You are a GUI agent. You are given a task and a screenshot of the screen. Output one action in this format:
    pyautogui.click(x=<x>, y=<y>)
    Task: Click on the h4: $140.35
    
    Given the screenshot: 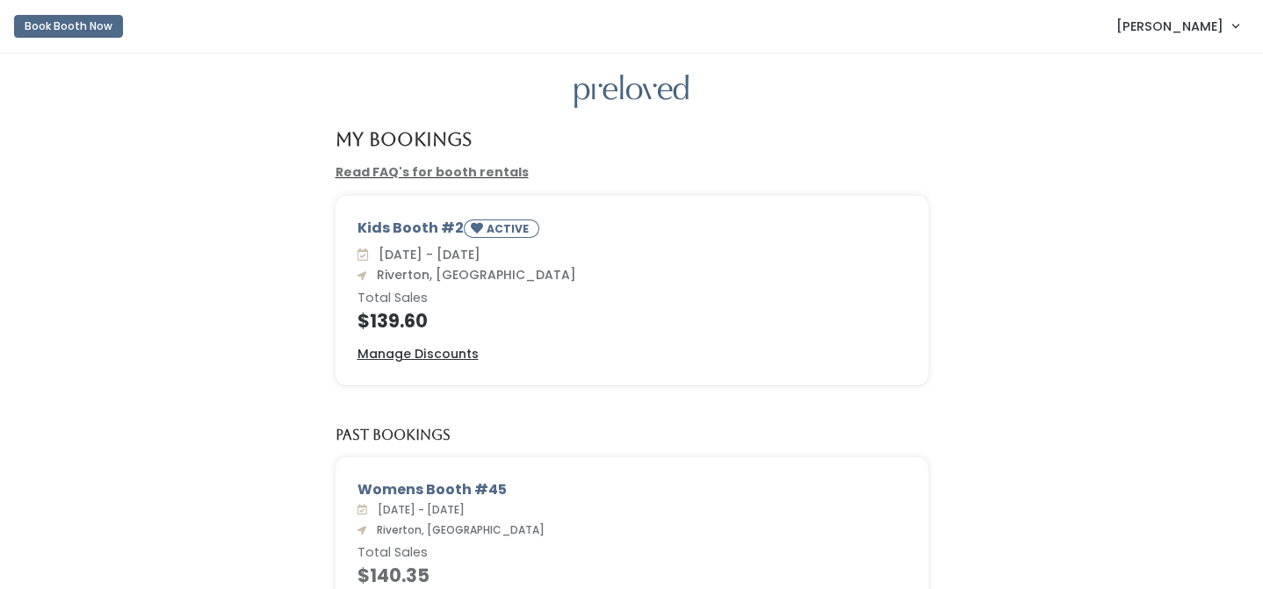 What is the action you would take?
    pyautogui.click(x=631, y=575)
    